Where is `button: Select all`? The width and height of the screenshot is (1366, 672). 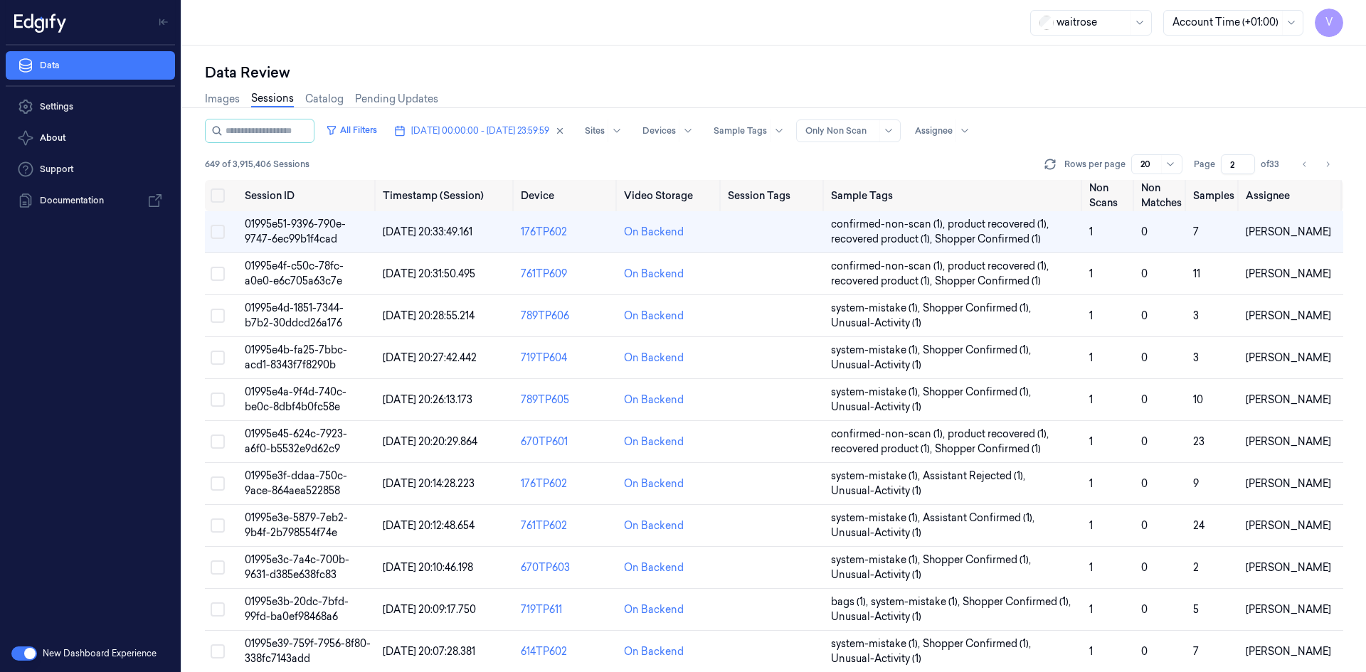 button: Select all is located at coordinates (218, 196).